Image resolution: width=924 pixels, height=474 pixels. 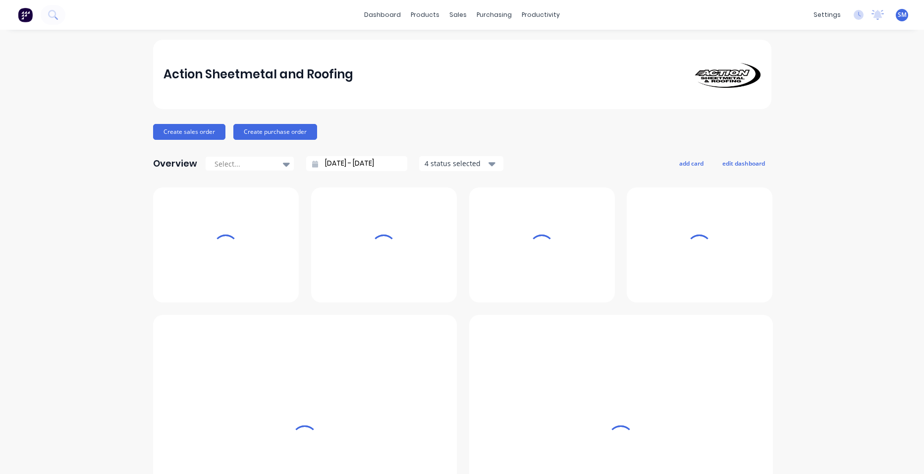 What do you see at coordinates (461, 164) in the screenshot?
I see `button: 4 status selected` at bounding box center [461, 164].